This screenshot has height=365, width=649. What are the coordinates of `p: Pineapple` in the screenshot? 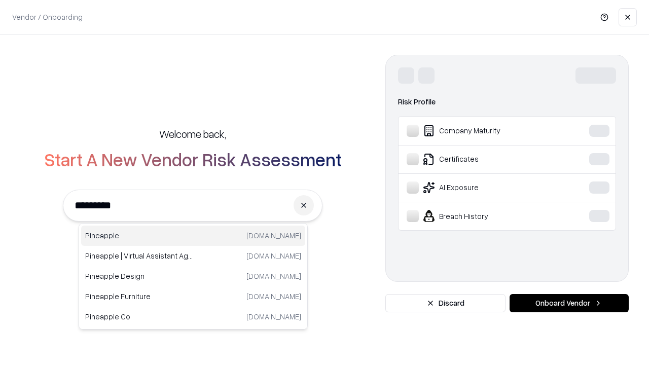 It's located at (139, 235).